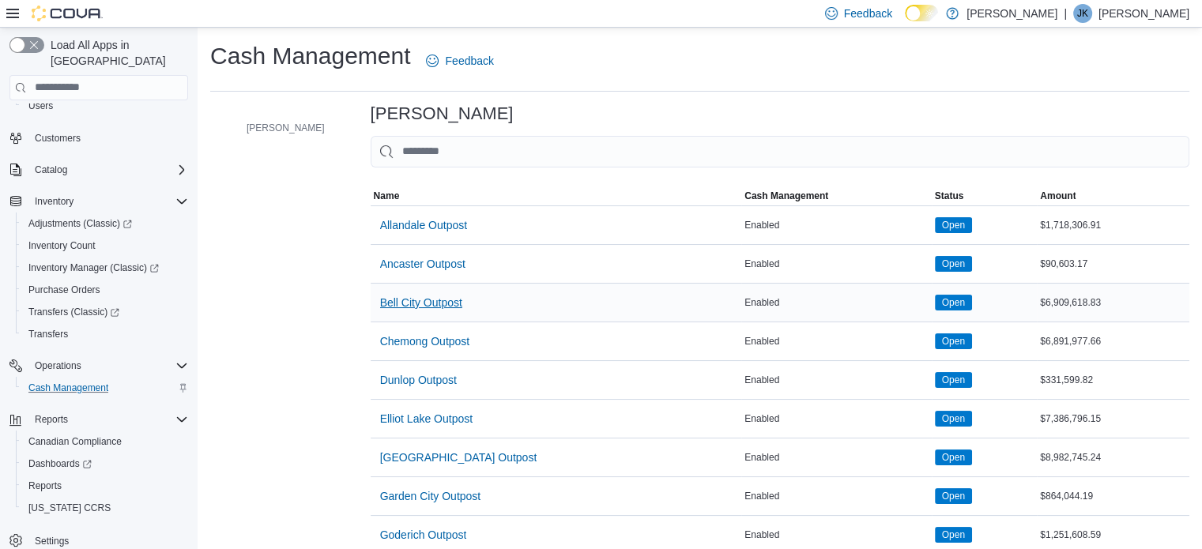 This screenshot has height=549, width=1202. I want to click on button: Users, so click(105, 106).